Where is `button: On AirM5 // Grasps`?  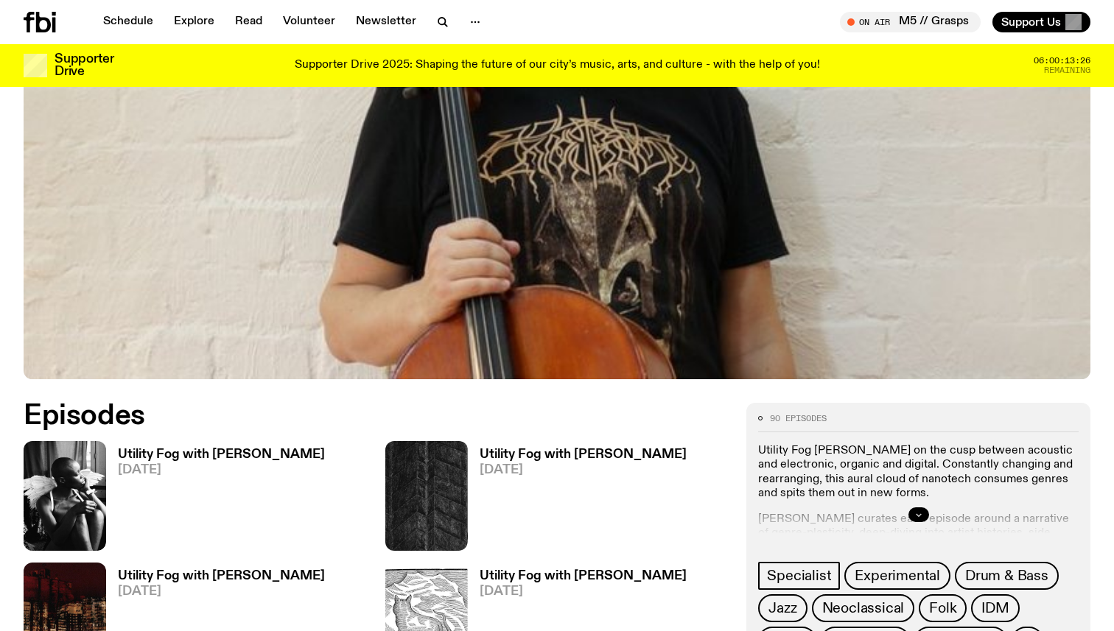 button: On AirM5 // Grasps is located at coordinates (910, 22).